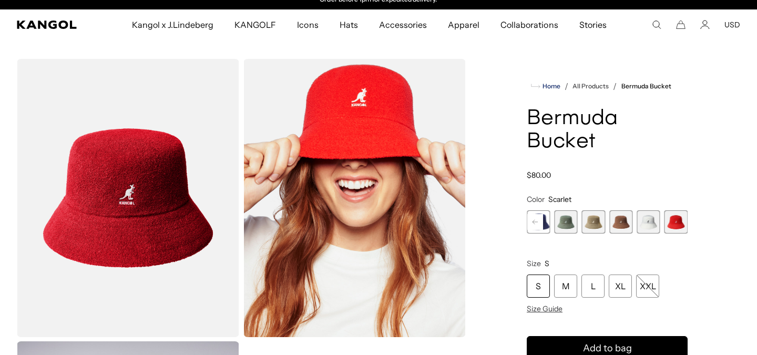  What do you see at coordinates (545, 309) in the screenshot?
I see `span: Size Guide` at bounding box center [545, 309].